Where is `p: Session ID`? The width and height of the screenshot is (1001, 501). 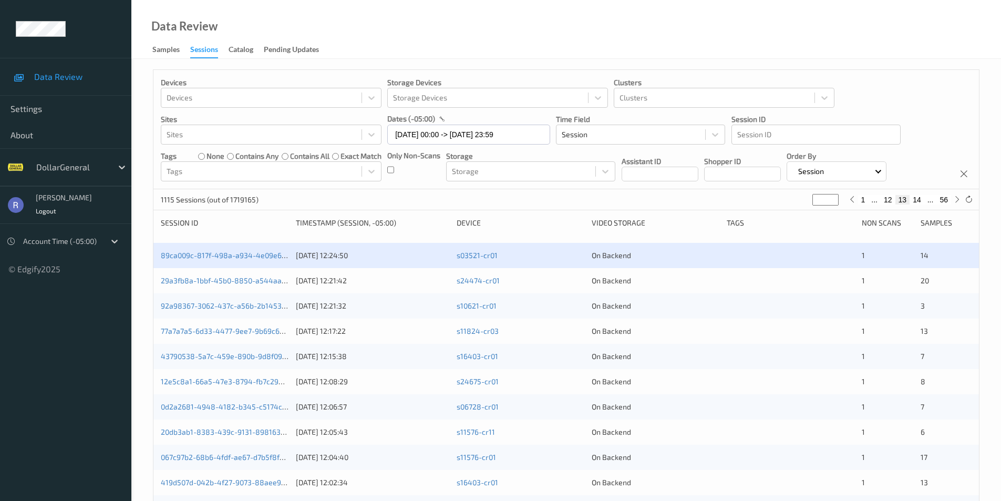 p: Session ID is located at coordinates (816, 119).